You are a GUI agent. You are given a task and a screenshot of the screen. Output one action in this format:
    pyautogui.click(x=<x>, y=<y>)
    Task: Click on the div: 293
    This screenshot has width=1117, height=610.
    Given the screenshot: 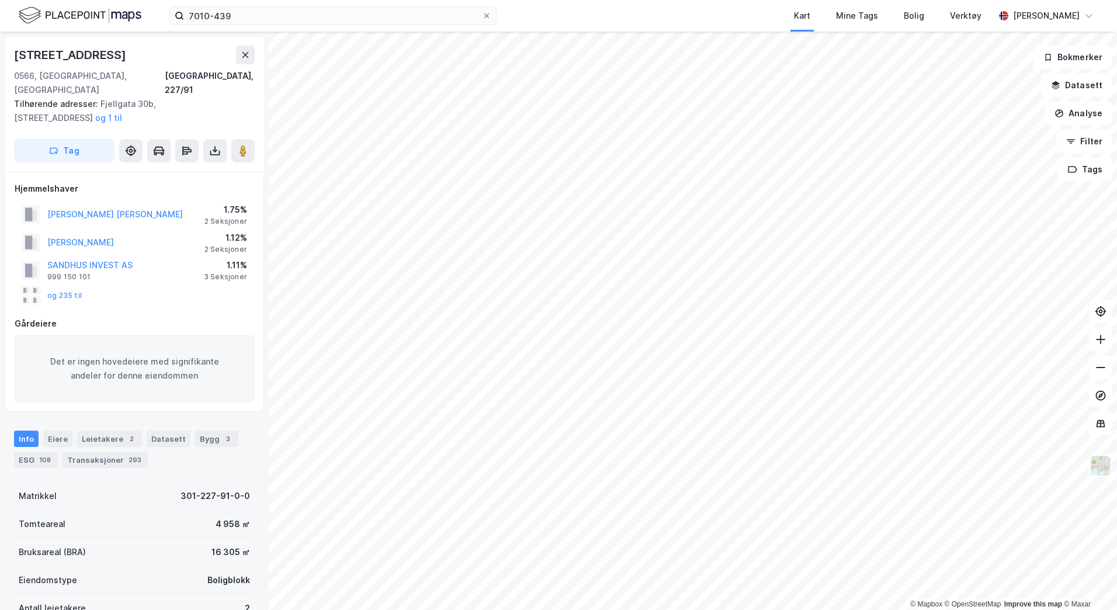 What is the action you would take?
    pyautogui.click(x=135, y=460)
    